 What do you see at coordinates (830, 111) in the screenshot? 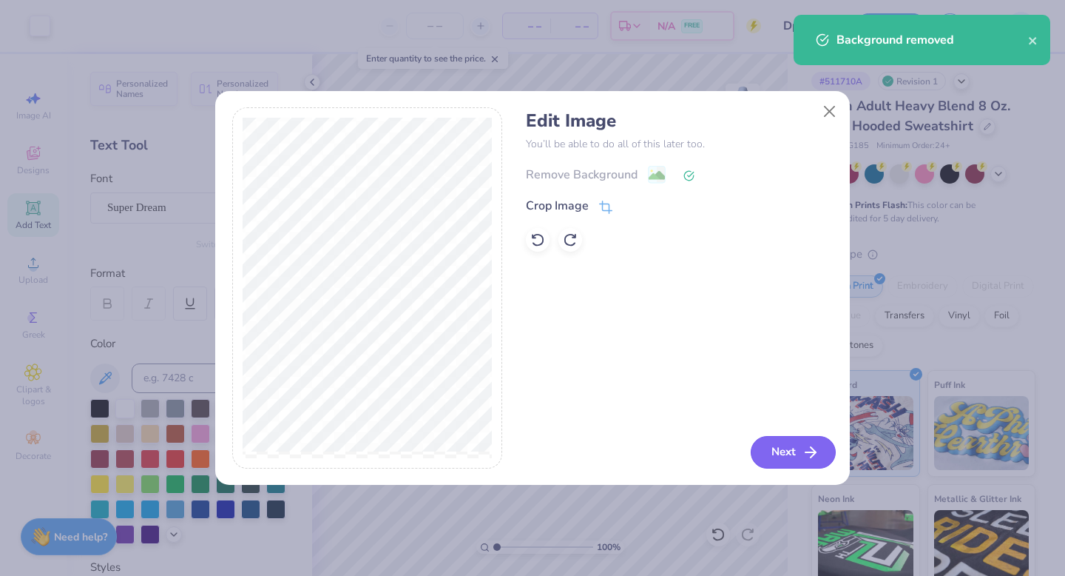
I see `button: Close` at bounding box center [830, 111].